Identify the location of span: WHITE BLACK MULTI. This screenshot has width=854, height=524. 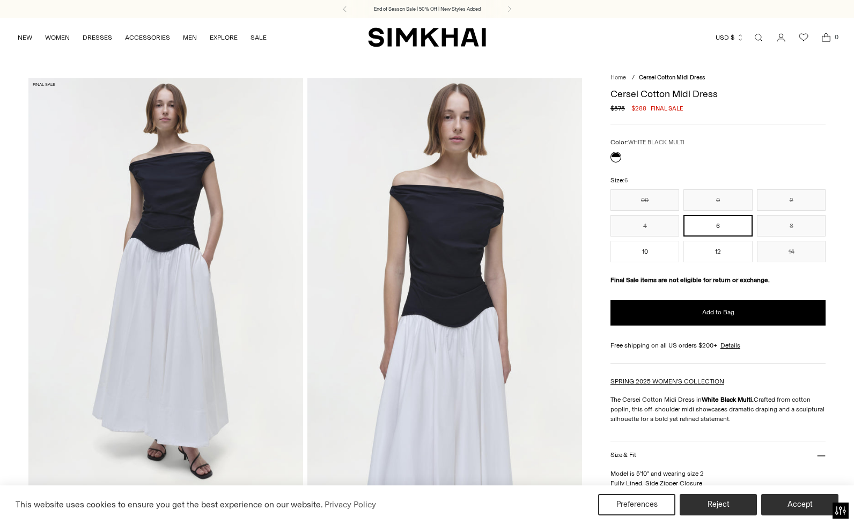
(656, 142).